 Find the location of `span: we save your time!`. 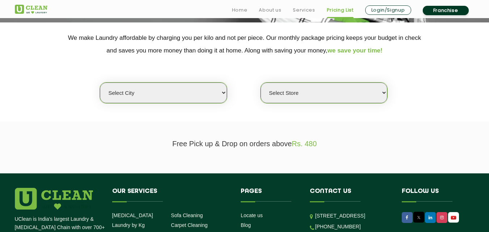

span: we save your time! is located at coordinates (355, 50).